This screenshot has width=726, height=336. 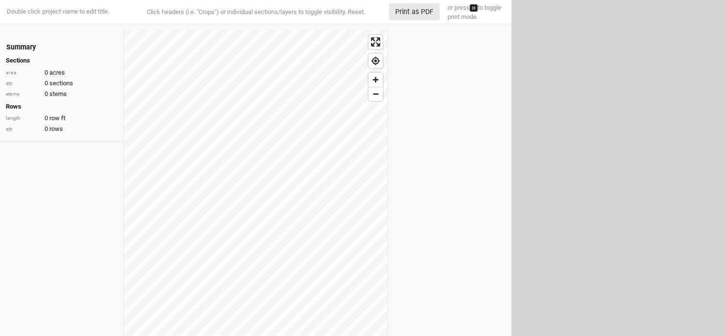 I want to click on div: area, so click(x=23, y=73).